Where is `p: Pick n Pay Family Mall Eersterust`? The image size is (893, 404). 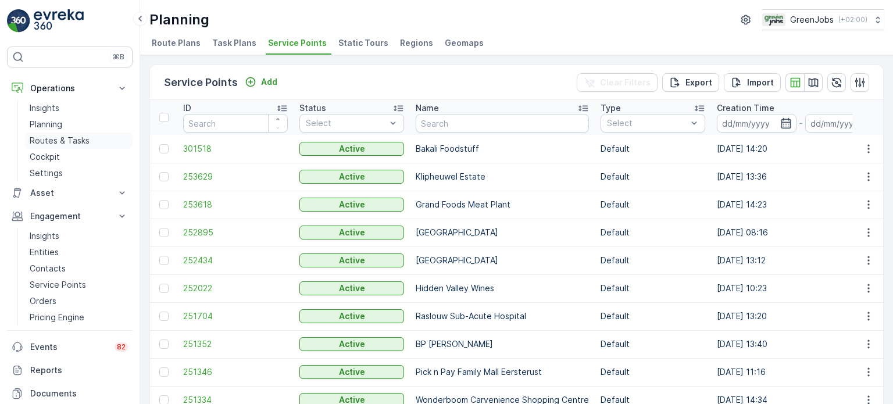 p: Pick n Pay Family Mall Eersterust is located at coordinates (503, 372).